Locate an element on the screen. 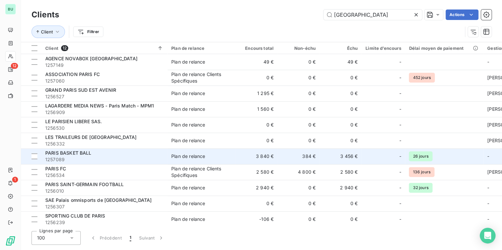 Image resolution: width=502 pixels, height=250 pixels. span: 1256239 is located at coordinates (104, 223).